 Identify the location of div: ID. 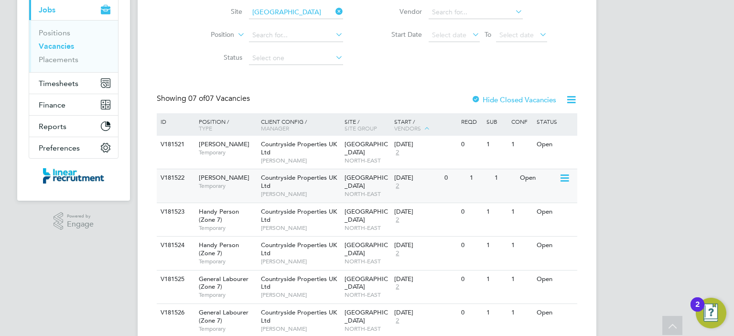
(175, 121).